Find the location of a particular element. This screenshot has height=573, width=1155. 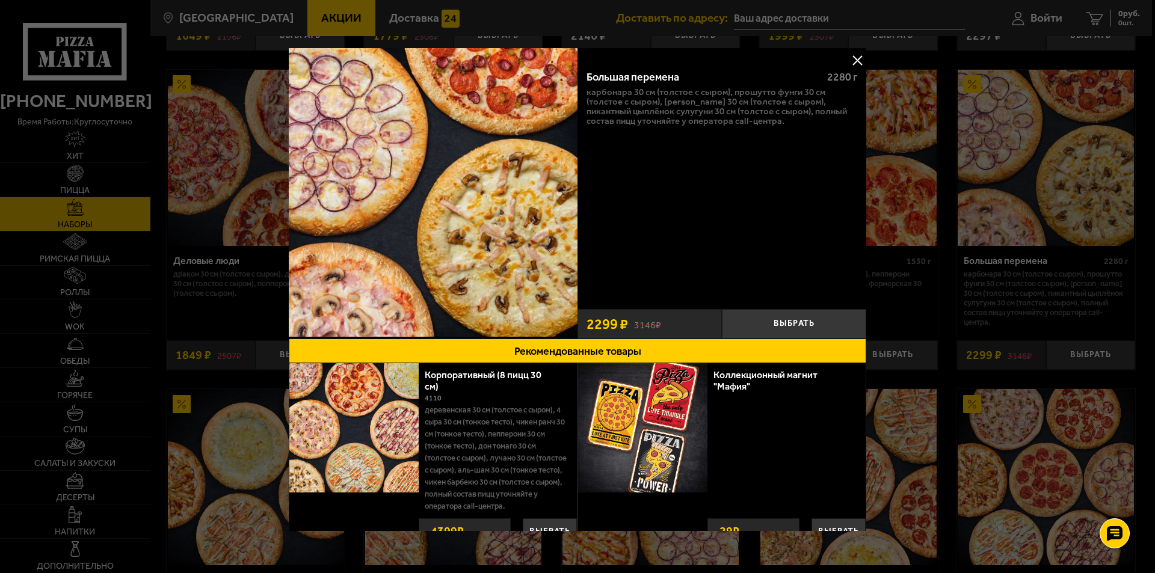

a: Коллекционный магнит "Мафия" is located at coordinates (765, 381).